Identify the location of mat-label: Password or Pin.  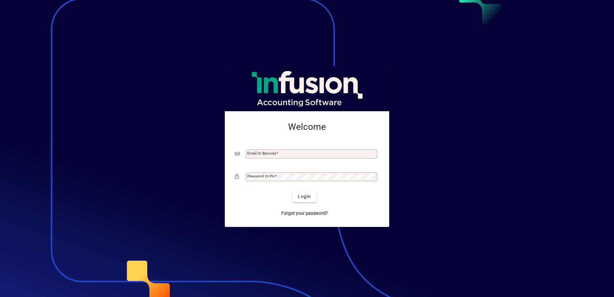
(261, 176).